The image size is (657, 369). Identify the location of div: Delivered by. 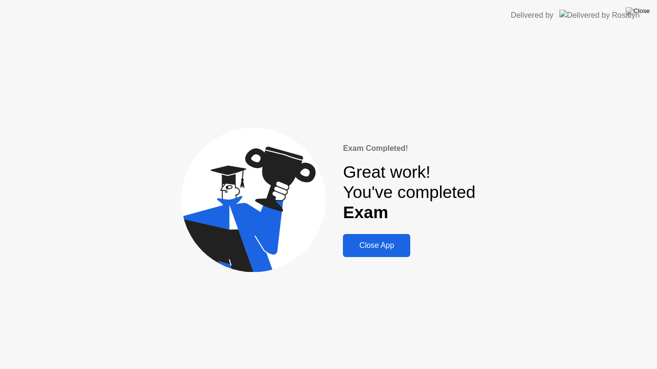
(532, 15).